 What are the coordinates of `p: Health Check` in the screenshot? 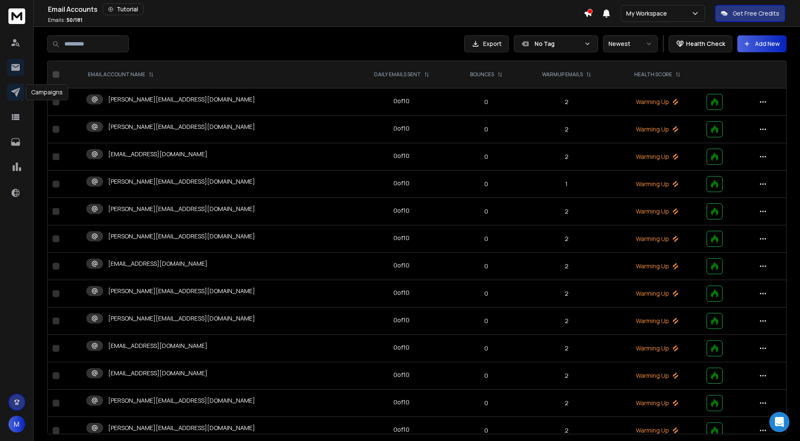 It's located at (705, 44).